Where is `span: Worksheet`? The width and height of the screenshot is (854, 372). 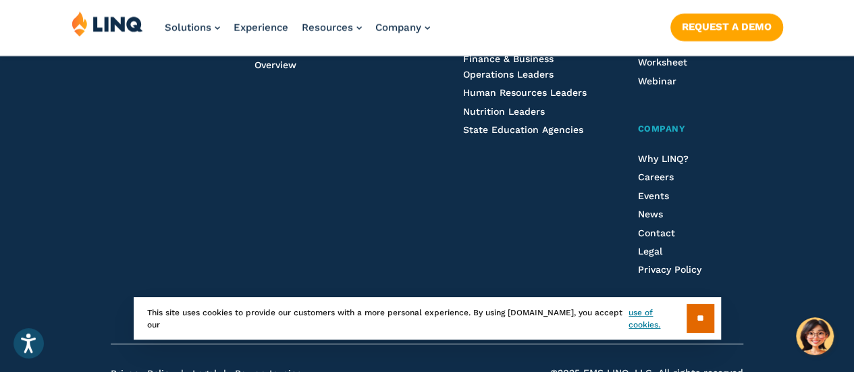 span: Worksheet is located at coordinates (661, 62).